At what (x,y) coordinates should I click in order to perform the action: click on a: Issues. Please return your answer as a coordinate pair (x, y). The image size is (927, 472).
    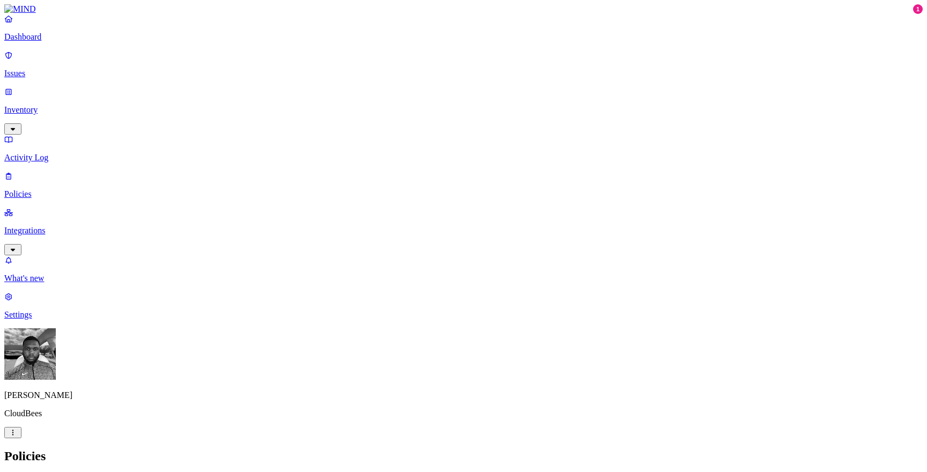
    Looking at the image, I should click on (464, 64).